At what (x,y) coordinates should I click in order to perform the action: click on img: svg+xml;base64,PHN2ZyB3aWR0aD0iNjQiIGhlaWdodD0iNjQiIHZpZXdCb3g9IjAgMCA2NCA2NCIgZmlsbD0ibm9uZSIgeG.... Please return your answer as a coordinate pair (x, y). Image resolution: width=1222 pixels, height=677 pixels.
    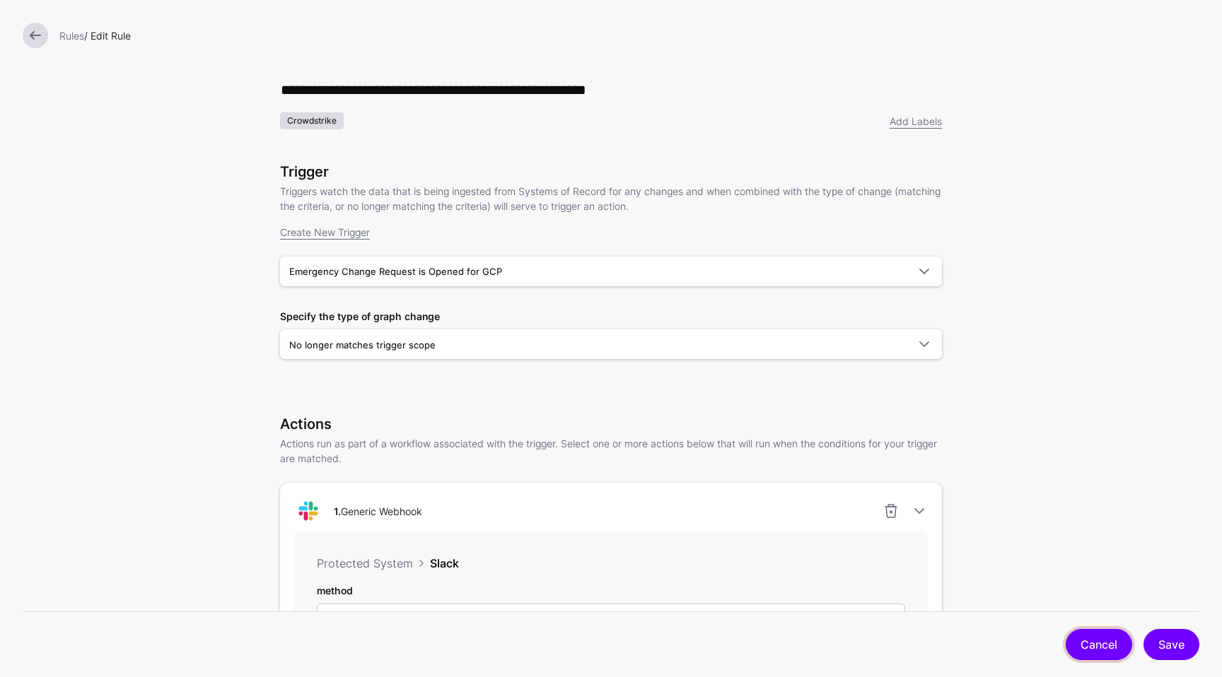
    Looking at the image, I should click on (308, 511).